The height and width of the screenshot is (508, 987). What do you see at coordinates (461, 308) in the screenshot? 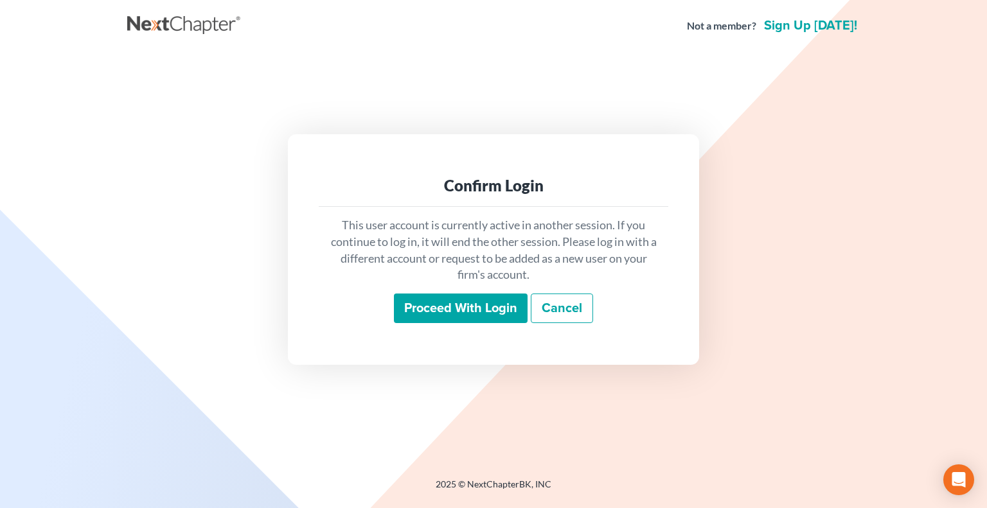
I see `input: Proceed with login` at bounding box center [461, 308].